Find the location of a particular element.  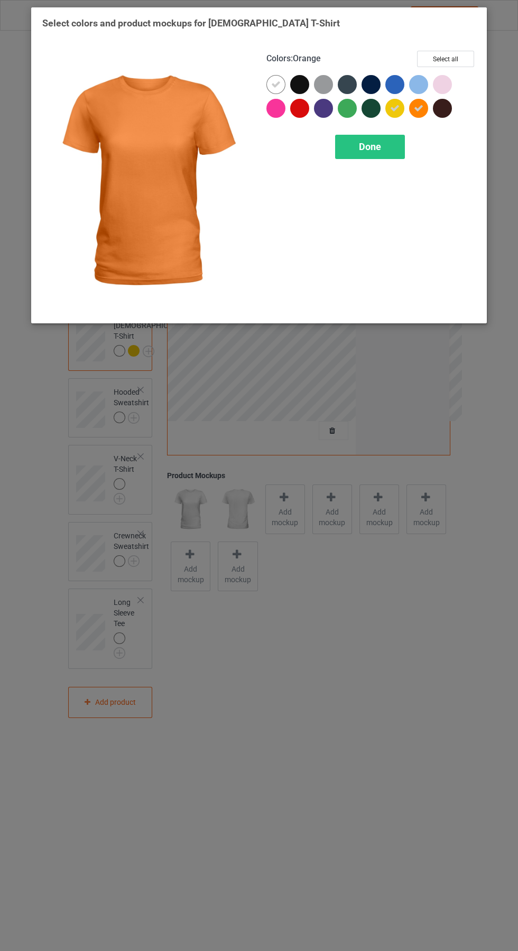

span: Done is located at coordinates (370, 146).